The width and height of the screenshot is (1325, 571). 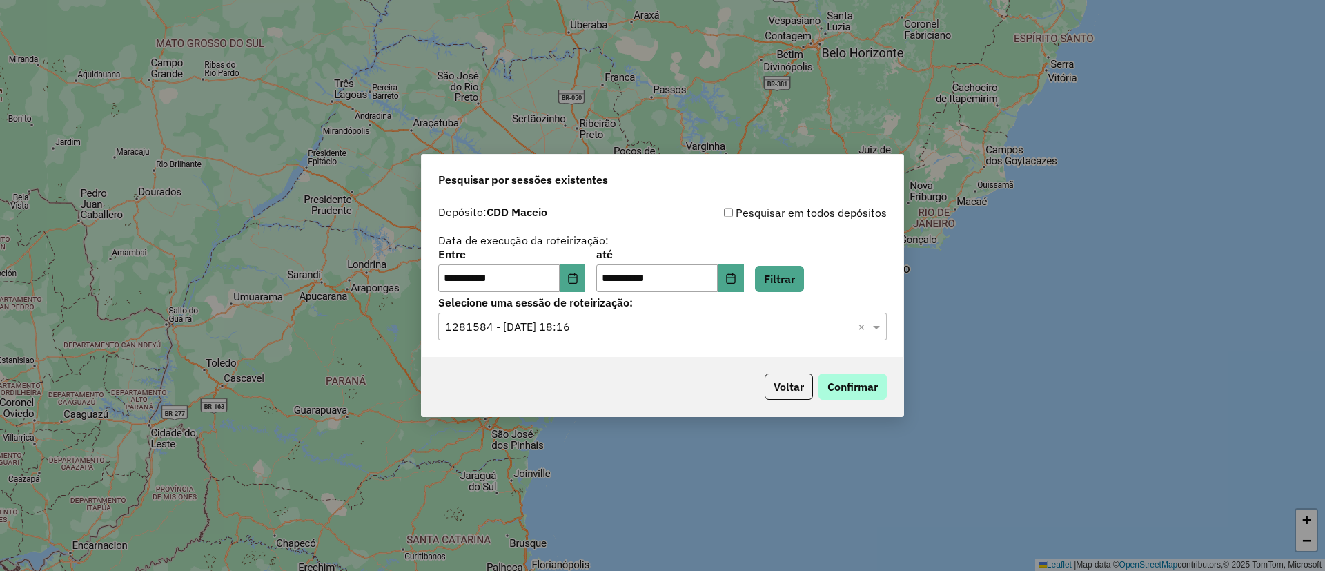 What do you see at coordinates (775, 213) in the screenshot?
I see `div: Pesquisar em todos depósitos` at bounding box center [775, 213].